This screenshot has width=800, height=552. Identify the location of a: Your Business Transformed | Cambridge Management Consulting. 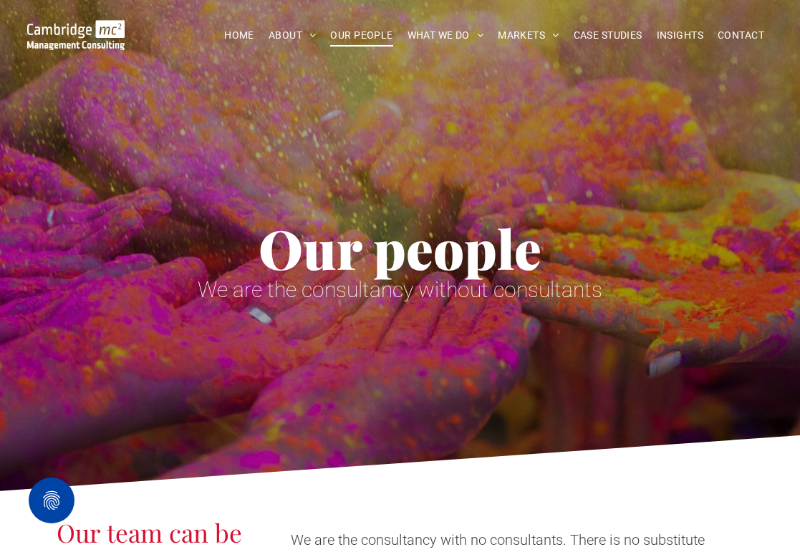
(76, 29).